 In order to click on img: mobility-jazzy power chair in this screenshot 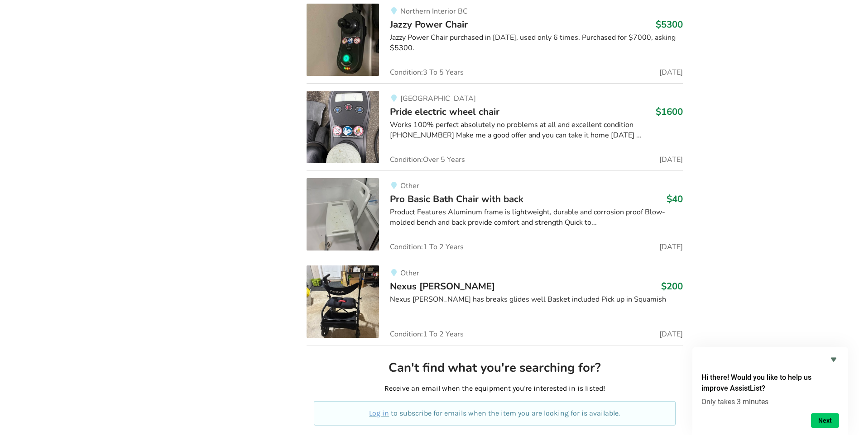, I will do `click(343, 40)`.